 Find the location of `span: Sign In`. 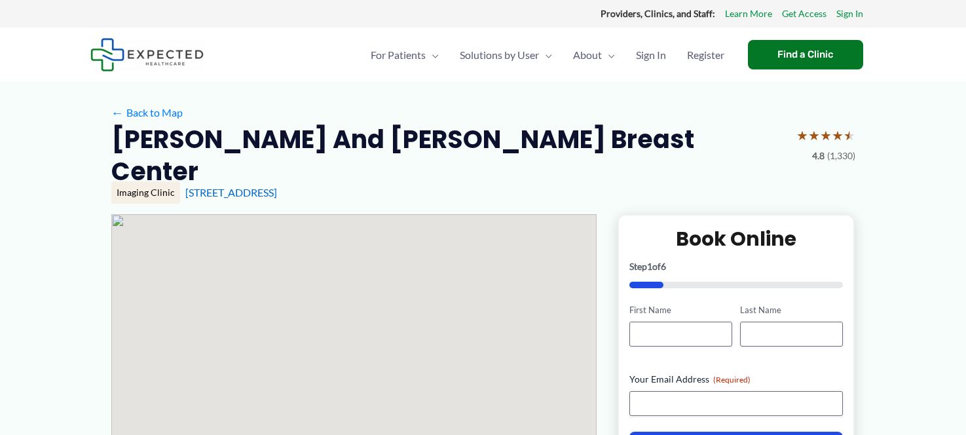

span: Sign In is located at coordinates (651, 55).